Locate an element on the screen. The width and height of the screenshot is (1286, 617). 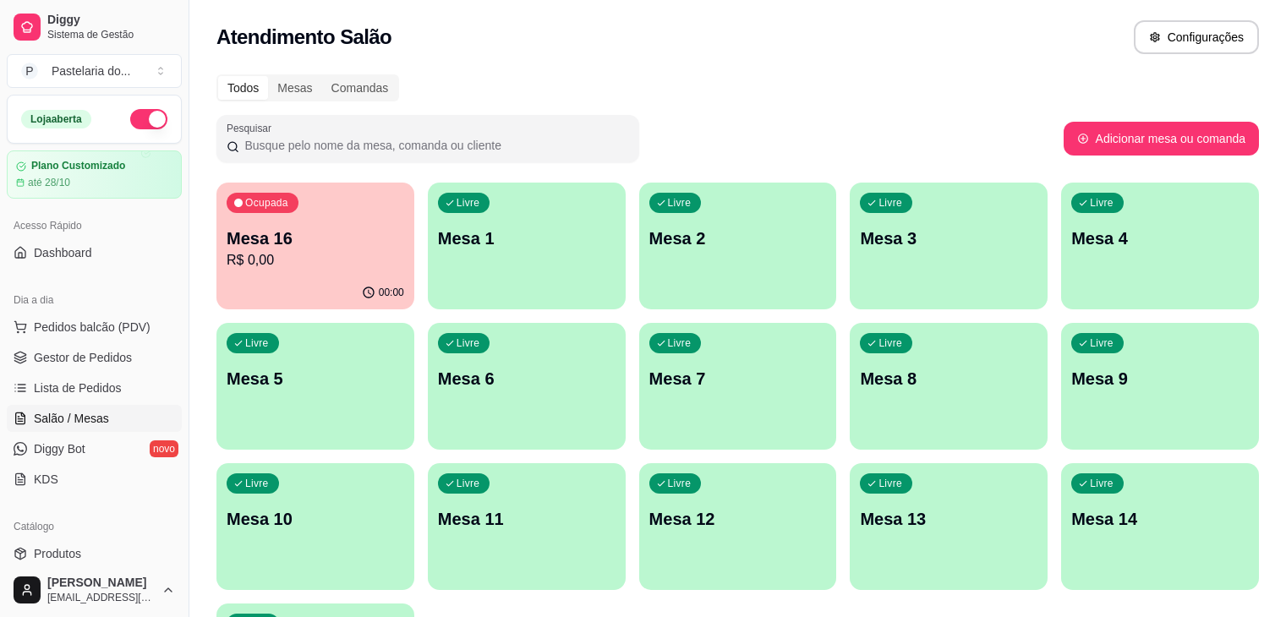
a: Produtos is located at coordinates (94, 554).